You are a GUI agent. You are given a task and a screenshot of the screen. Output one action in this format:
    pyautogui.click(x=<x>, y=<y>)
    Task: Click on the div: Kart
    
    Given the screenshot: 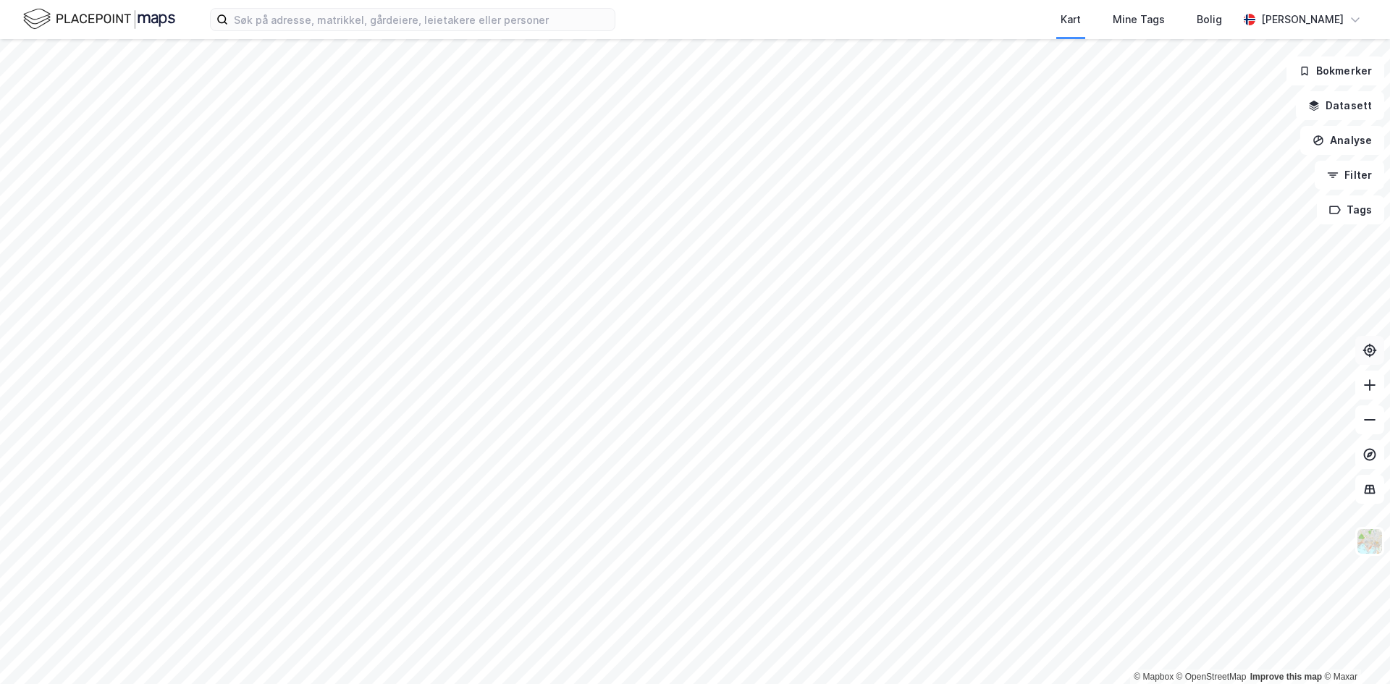 What is the action you would take?
    pyautogui.click(x=1071, y=20)
    